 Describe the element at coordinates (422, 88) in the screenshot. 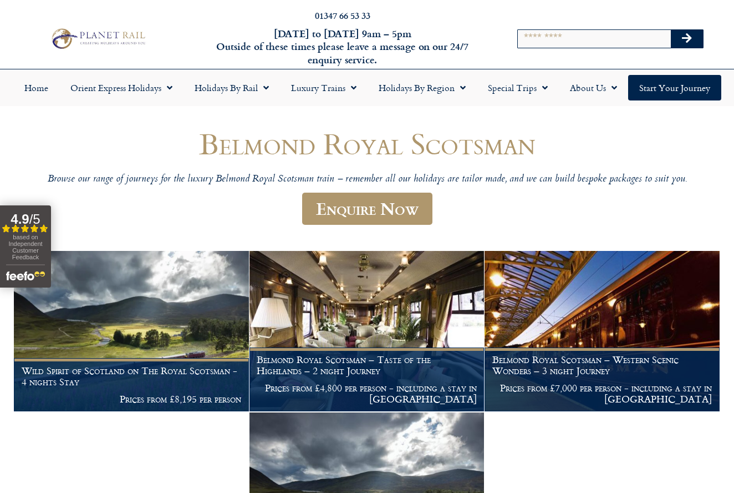

I see `a: Holidays by Region` at that location.